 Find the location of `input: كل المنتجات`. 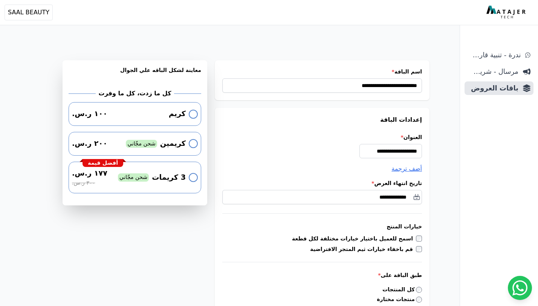

input: كل المنتجات is located at coordinates (419, 289).